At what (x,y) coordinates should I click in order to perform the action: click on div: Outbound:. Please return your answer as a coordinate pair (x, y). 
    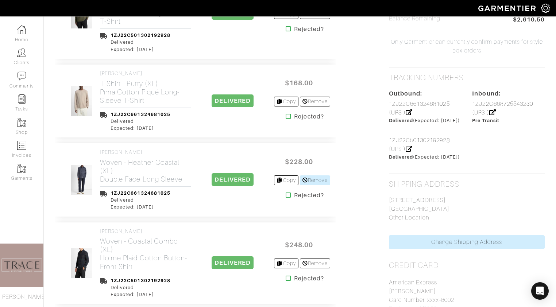
    Looking at the image, I should click on (425, 94).